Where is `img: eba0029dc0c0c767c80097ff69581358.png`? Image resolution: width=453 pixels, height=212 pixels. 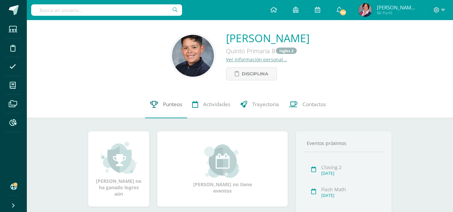 img: eba0029dc0c0c767c80097ff69581358.png is located at coordinates (193, 56).